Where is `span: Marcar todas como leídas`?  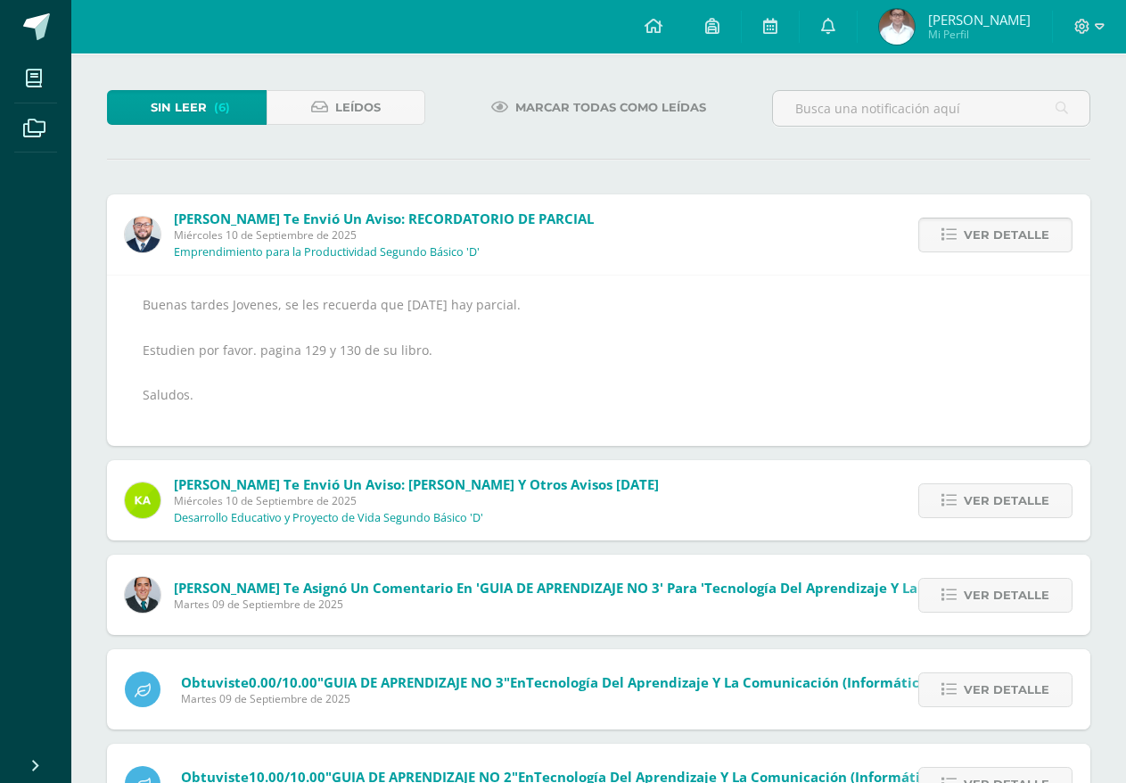 span: Marcar todas como leídas is located at coordinates (611, 107).